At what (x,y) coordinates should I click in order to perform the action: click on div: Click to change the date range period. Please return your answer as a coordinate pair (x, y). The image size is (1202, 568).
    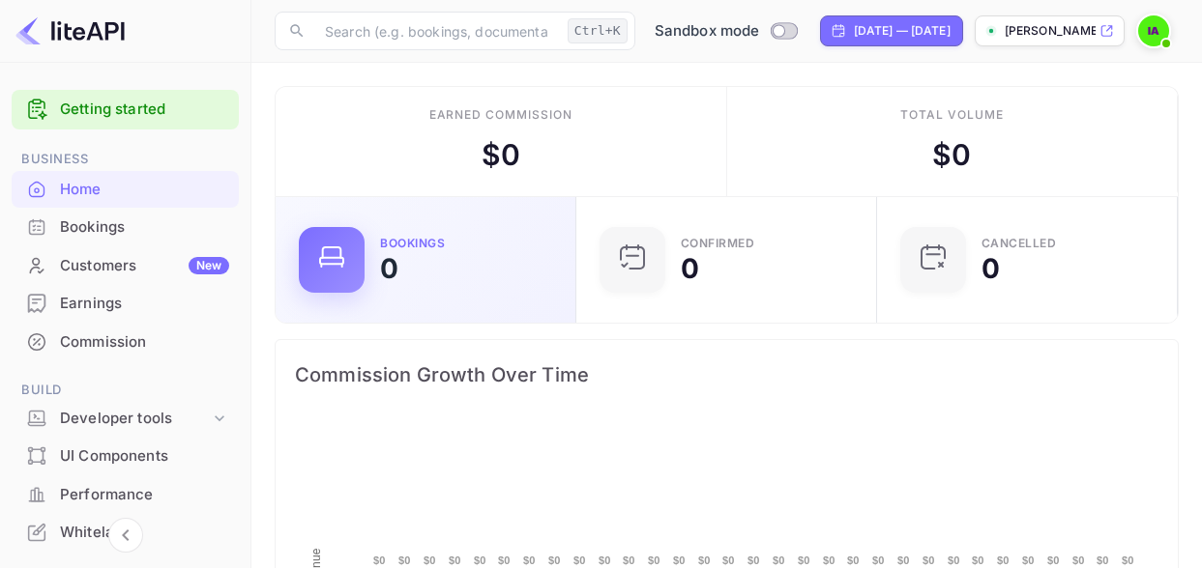
    Looking at the image, I should click on (891, 31).